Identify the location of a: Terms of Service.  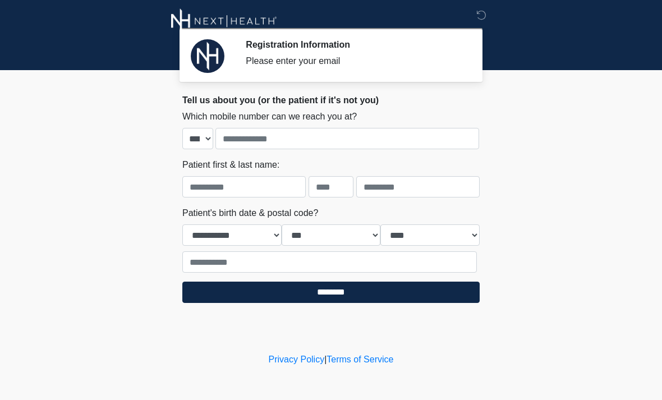
(359, 359).